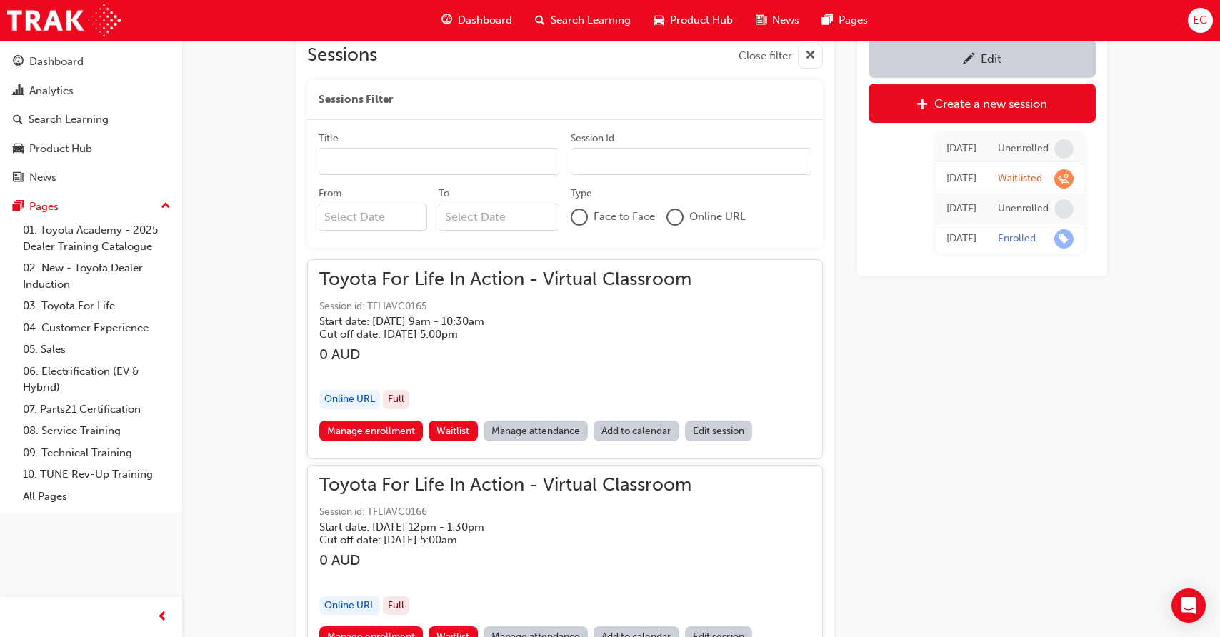 This screenshot has height=637, width=1220. What do you see at coordinates (853, 20) in the screenshot?
I see `span: Pages` at bounding box center [853, 20].